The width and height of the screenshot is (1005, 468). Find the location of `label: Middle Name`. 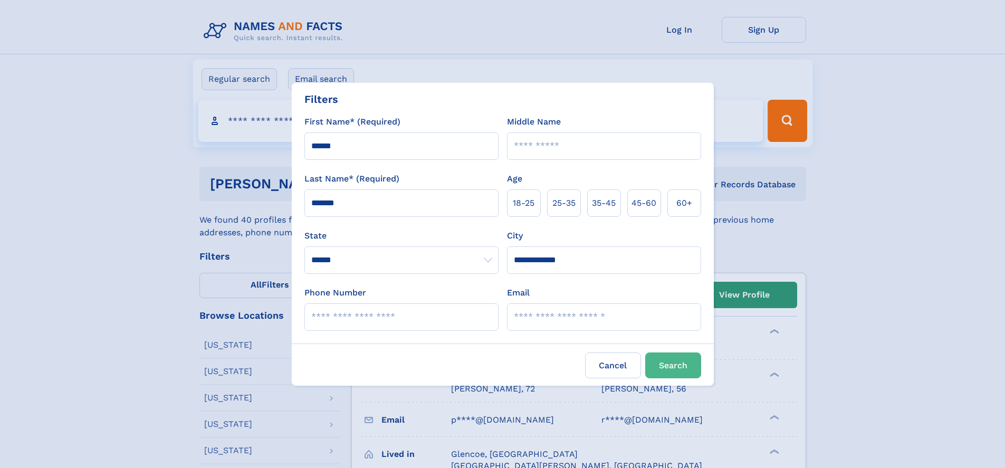

label: Middle Name is located at coordinates (534, 122).